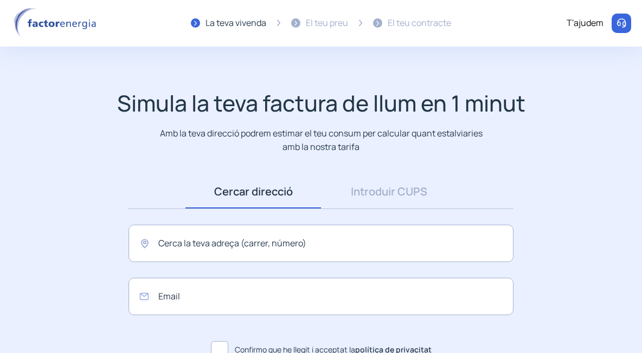 The image size is (642, 353). What do you see at coordinates (57, 23) in the screenshot?
I see `img: logo factor` at bounding box center [57, 23].